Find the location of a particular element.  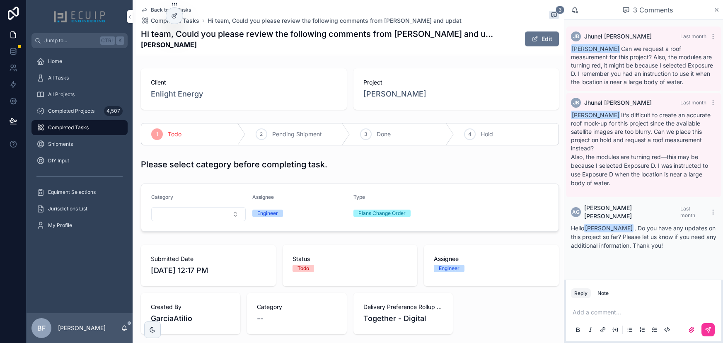

span: Todo is located at coordinates (175, 134).